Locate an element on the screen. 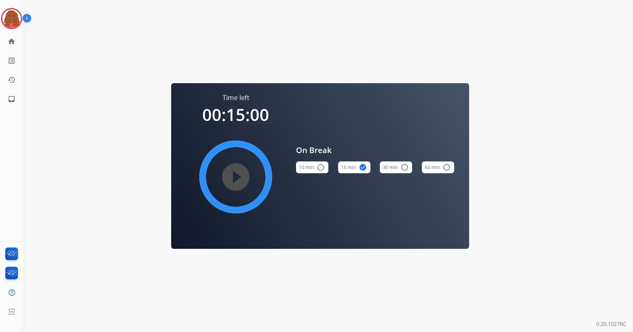 The height and width of the screenshot is (332, 633). button: 15 min is located at coordinates (354, 167).